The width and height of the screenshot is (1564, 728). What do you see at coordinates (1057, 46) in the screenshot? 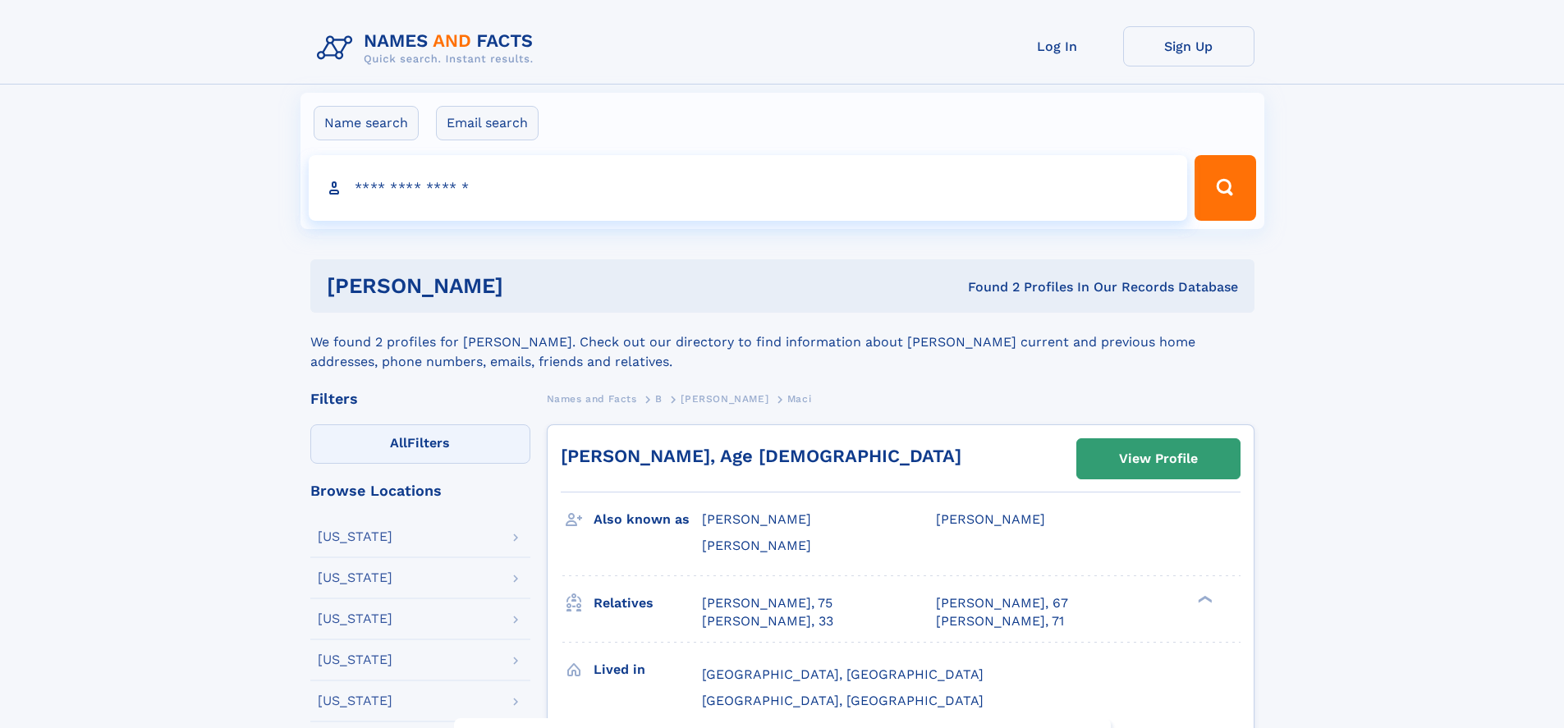
I see `a: Log In` at bounding box center [1057, 46].